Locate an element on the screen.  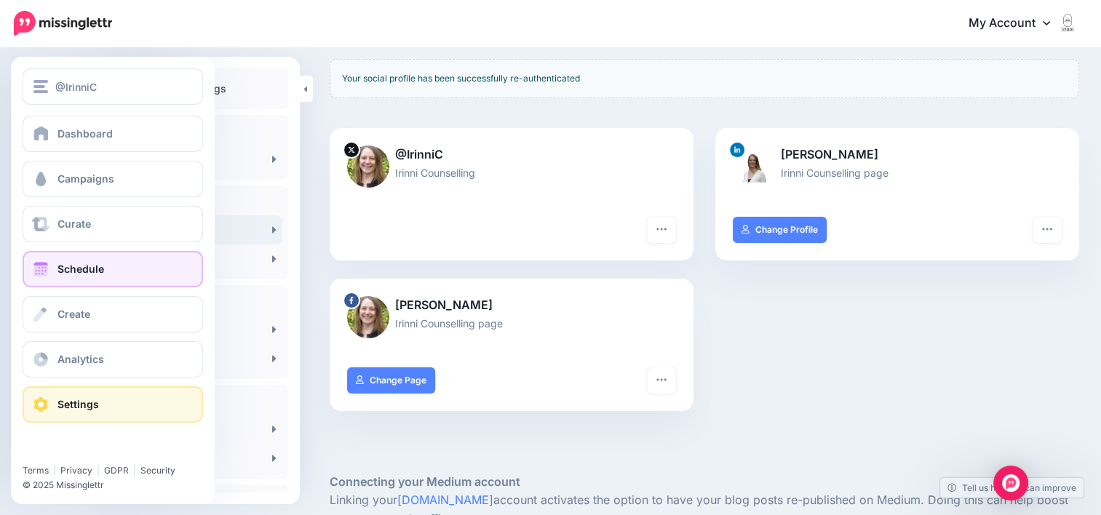
span: Analytics is located at coordinates (81, 359).